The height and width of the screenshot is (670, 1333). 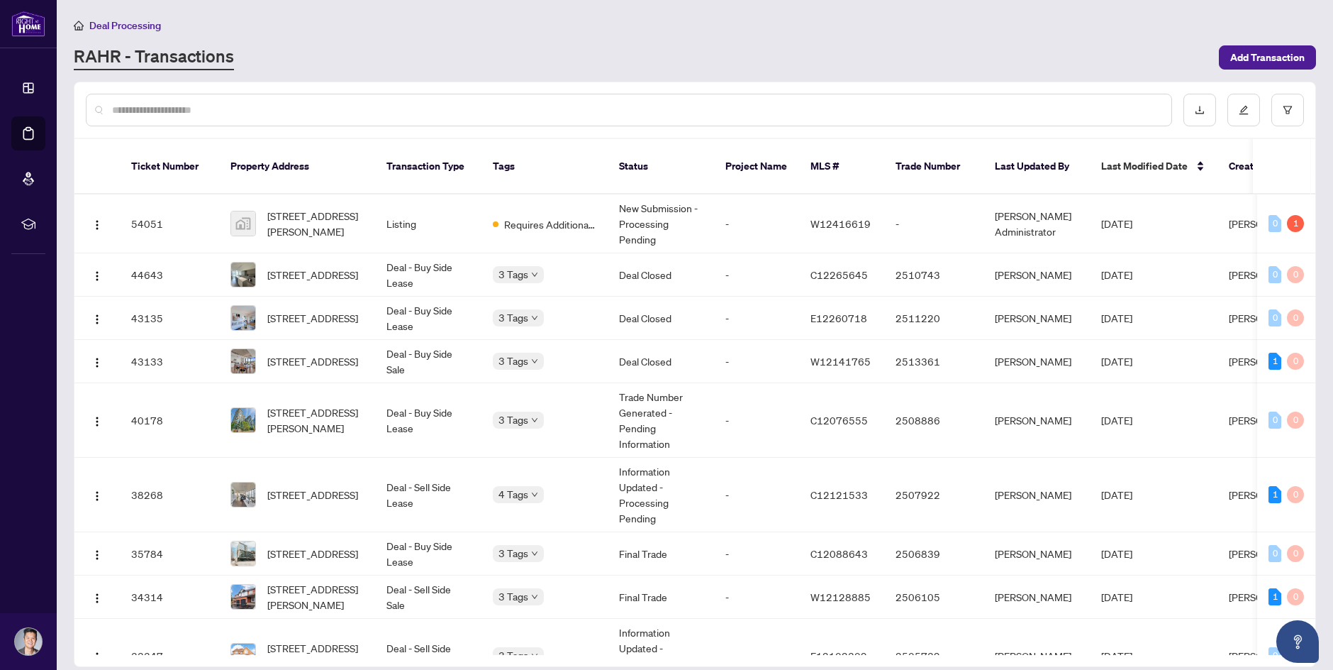 I want to click on td: Deal Closed, so click(x=661, y=318).